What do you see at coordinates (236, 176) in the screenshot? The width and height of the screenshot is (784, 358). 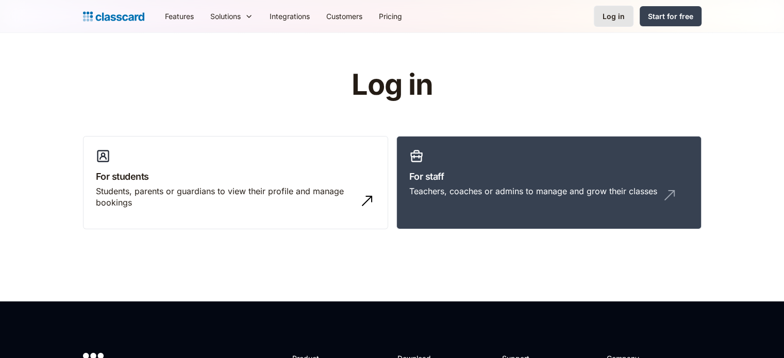 I see `h3: For students` at bounding box center [236, 176].